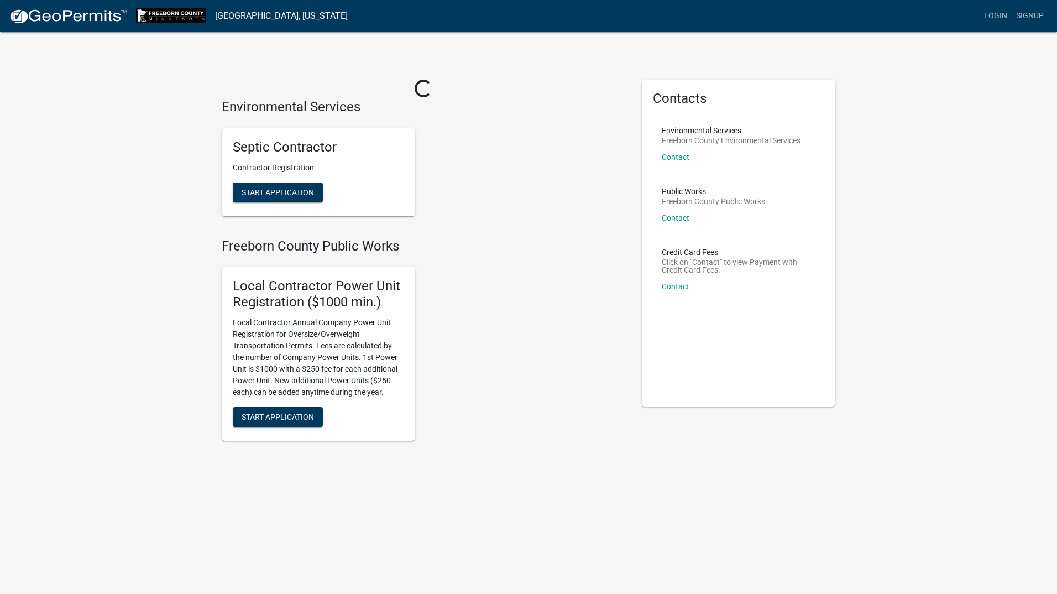  I want to click on p: Contractor Registration, so click(319, 168).